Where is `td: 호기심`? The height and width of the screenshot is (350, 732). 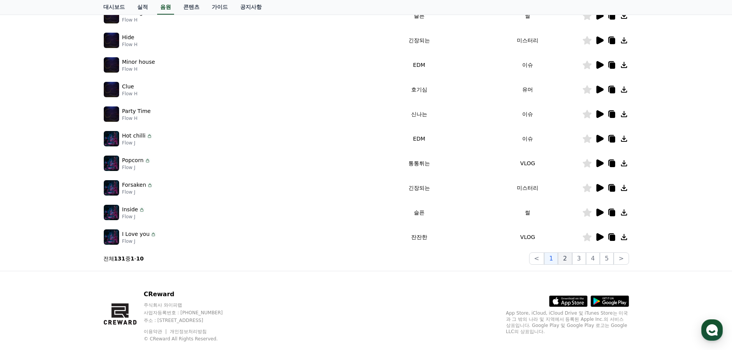
td: 호기심 is located at coordinates (419, 90).